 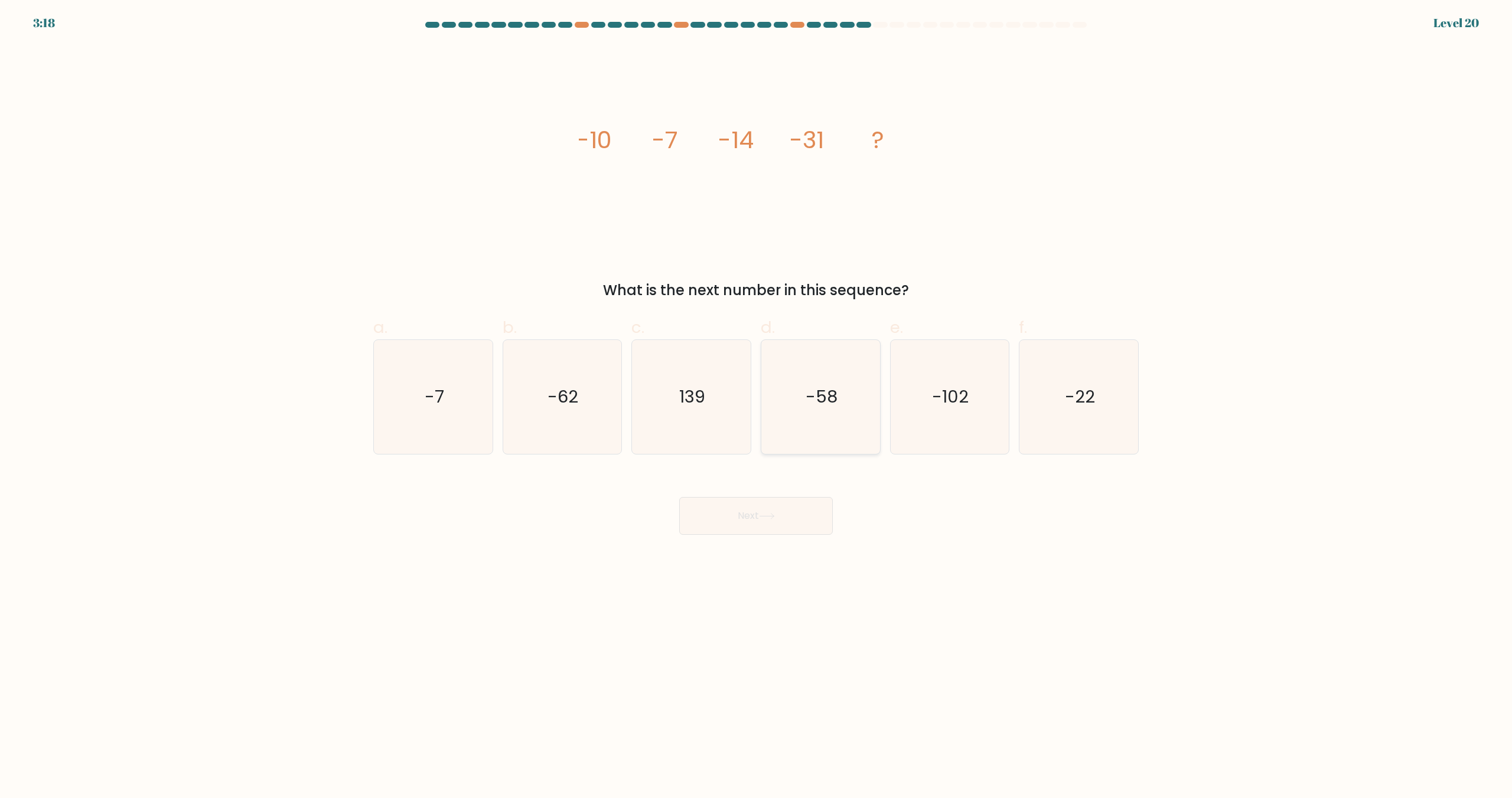 What do you see at coordinates (756, 290) in the screenshot?
I see `div: What is the next number in this sequence?` at bounding box center [756, 290].